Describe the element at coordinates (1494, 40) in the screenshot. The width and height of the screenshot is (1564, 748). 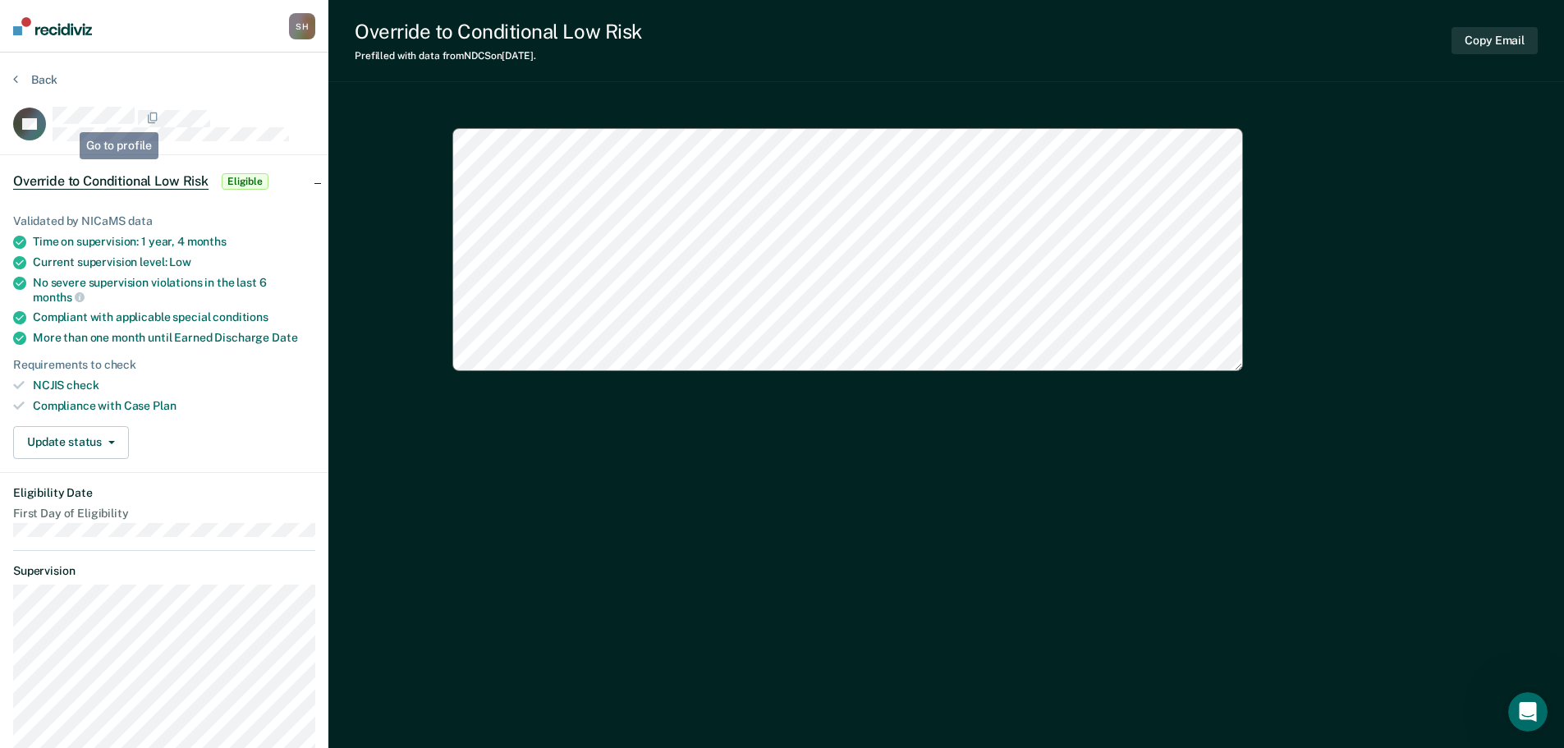
I see `button: Copy Email` at that location.